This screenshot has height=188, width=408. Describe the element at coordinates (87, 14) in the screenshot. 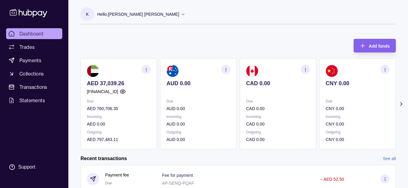

I see `p: K` at that location.